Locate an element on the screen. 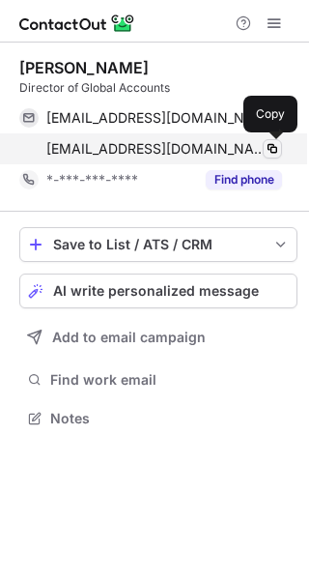 The width and height of the screenshot is (309, 580). button: Reveal Button is located at coordinates (244, 180).